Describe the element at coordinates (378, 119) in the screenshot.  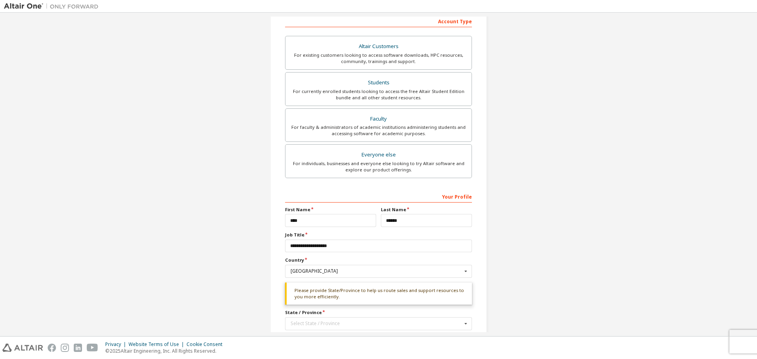
I see `div: Faculty` at that location.